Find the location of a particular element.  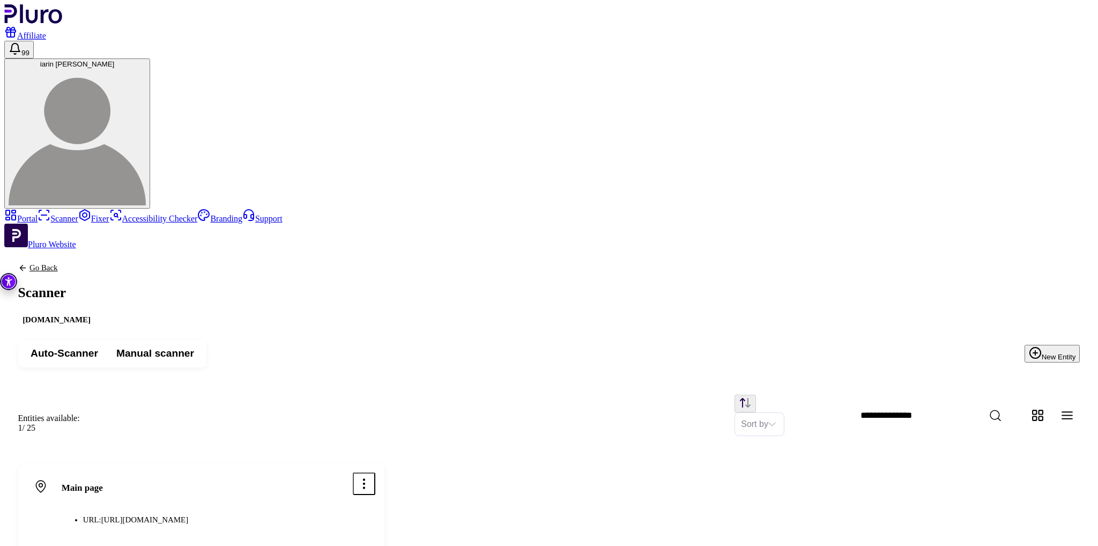

button: Open notifications, you have 101 new notifications is located at coordinates (19, 49).